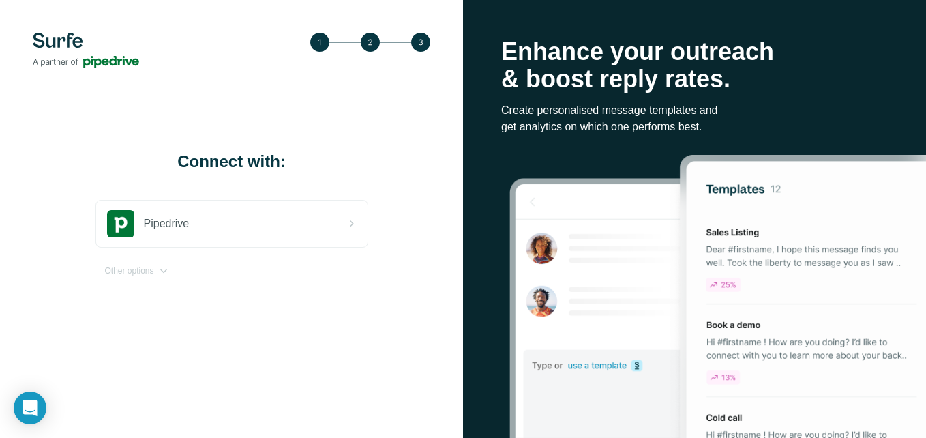 The height and width of the screenshot is (438, 926). What do you see at coordinates (694, 52) in the screenshot?
I see `p: Enhance your outreach` at bounding box center [694, 52].